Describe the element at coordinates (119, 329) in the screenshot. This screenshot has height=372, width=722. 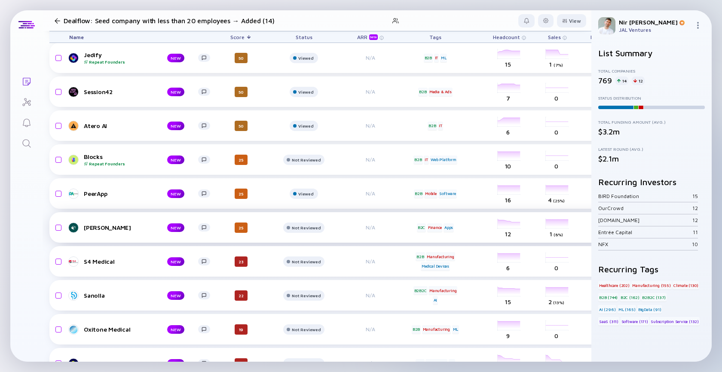
I see `div: Oxitone Medical` at that location.